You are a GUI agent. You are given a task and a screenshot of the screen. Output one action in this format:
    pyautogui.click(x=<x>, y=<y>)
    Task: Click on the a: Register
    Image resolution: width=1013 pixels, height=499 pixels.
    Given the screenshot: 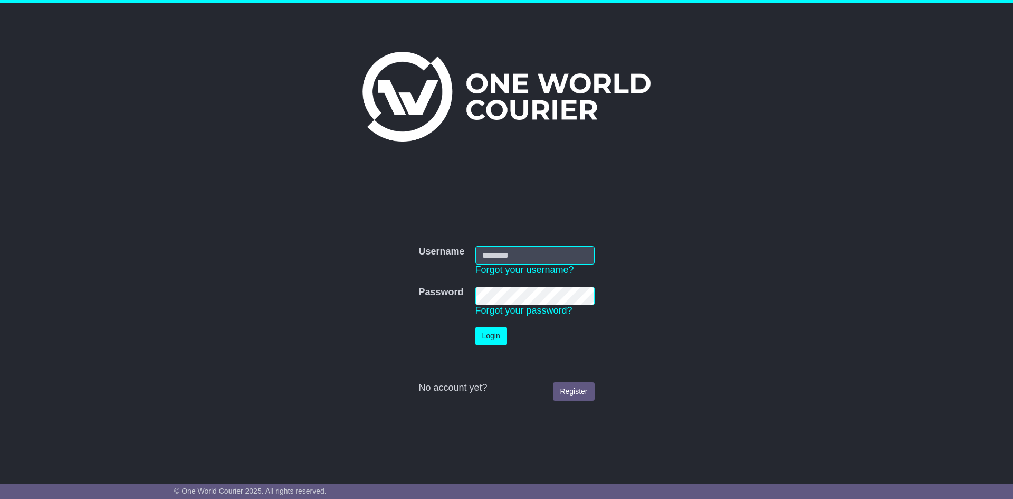 What is the action you would take?
    pyautogui.click(x=573, y=391)
    